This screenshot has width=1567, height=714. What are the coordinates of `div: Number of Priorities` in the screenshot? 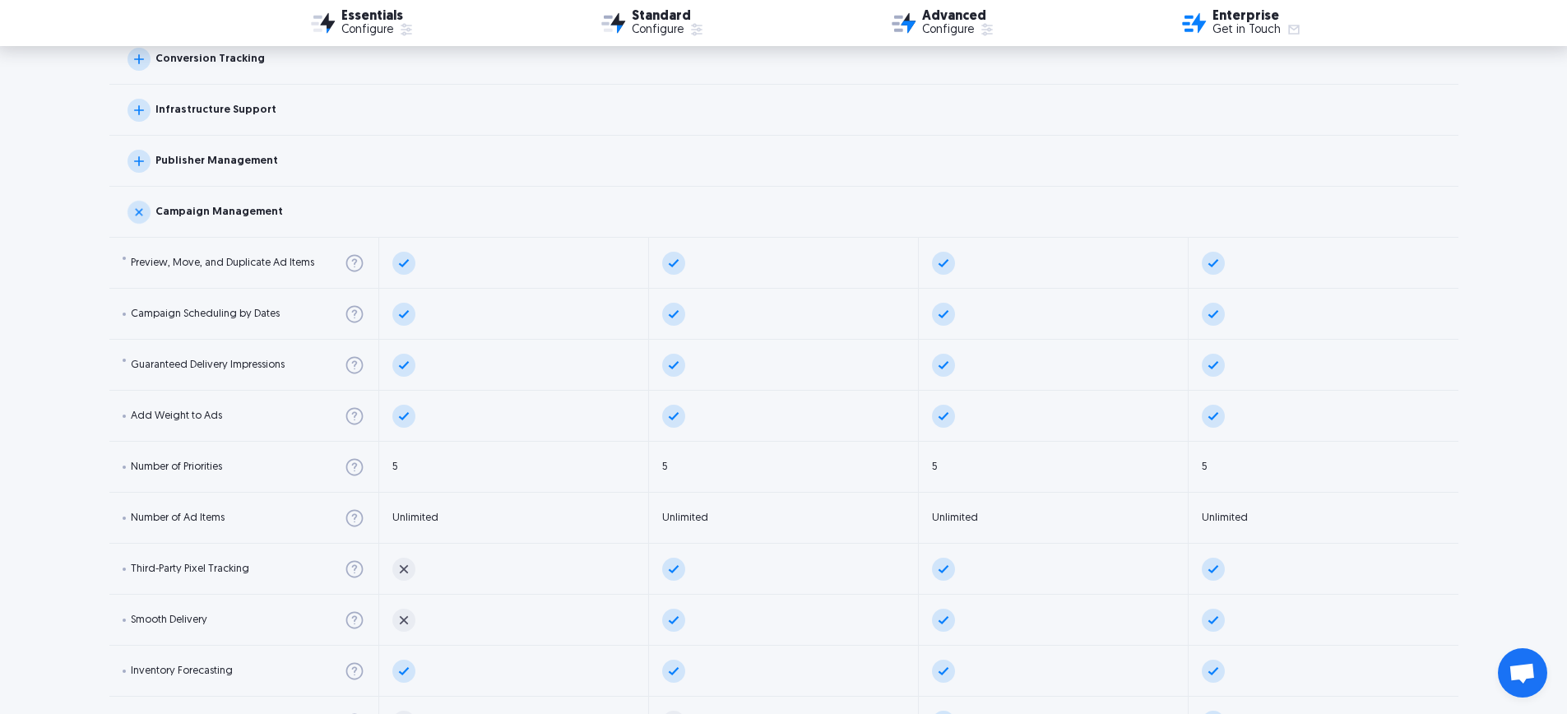 It's located at (176, 467).